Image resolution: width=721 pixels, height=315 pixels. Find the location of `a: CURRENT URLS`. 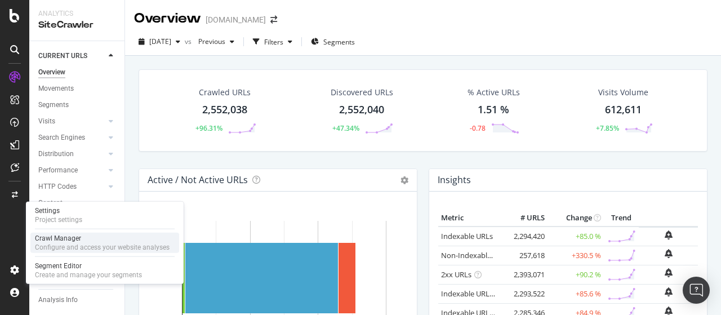

a: CURRENT URLS is located at coordinates (72, 56).